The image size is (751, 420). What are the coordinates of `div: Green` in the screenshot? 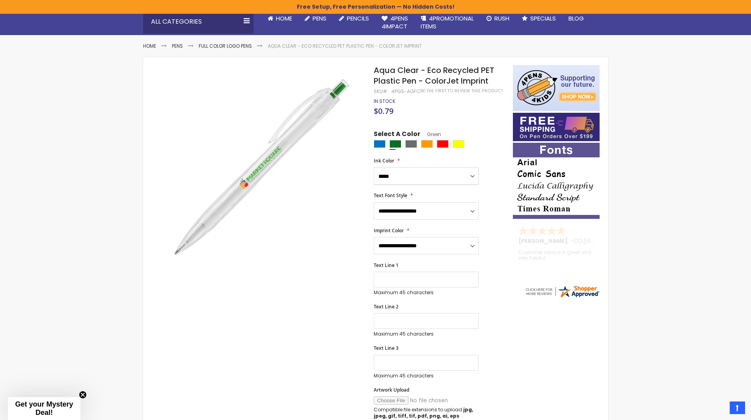 It's located at (395, 144).